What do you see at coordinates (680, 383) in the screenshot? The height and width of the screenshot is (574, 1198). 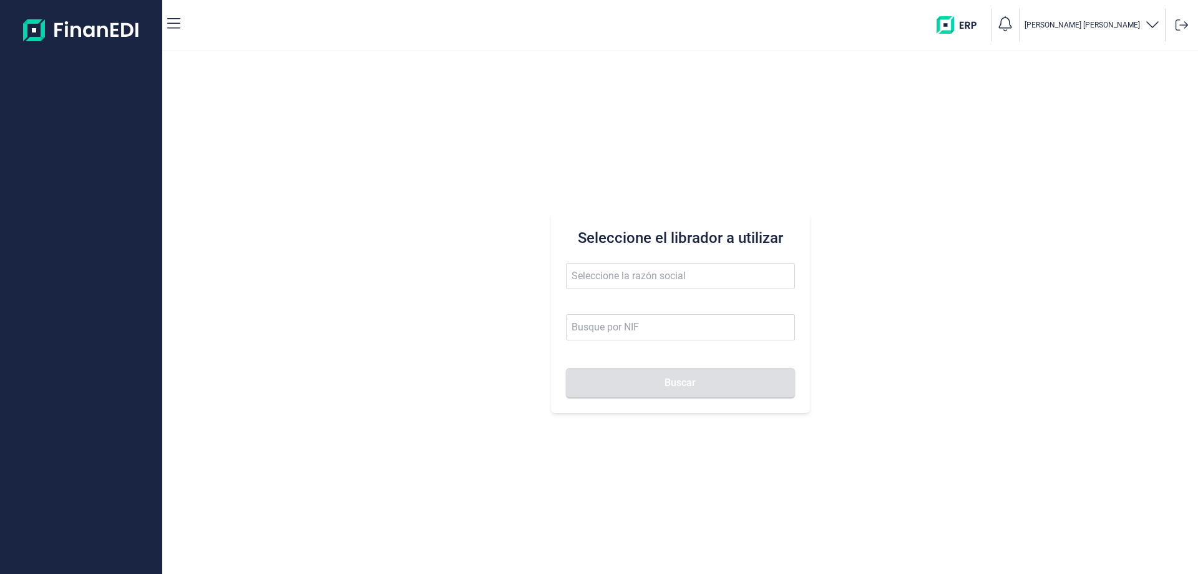 I see `button: Buscar` at bounding box center [680, 383].